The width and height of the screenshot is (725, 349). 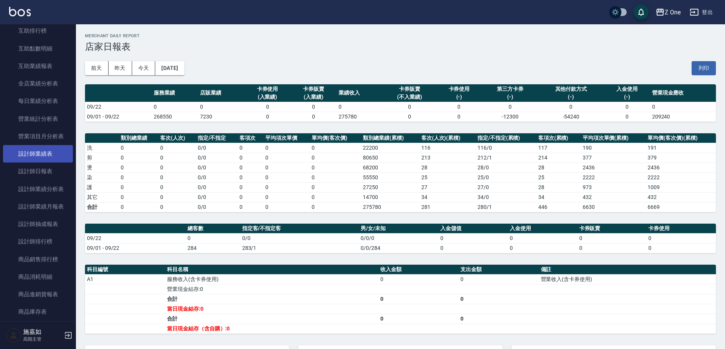 I want to click on a: 設計師業績月報表, so click(x=38, y=206).